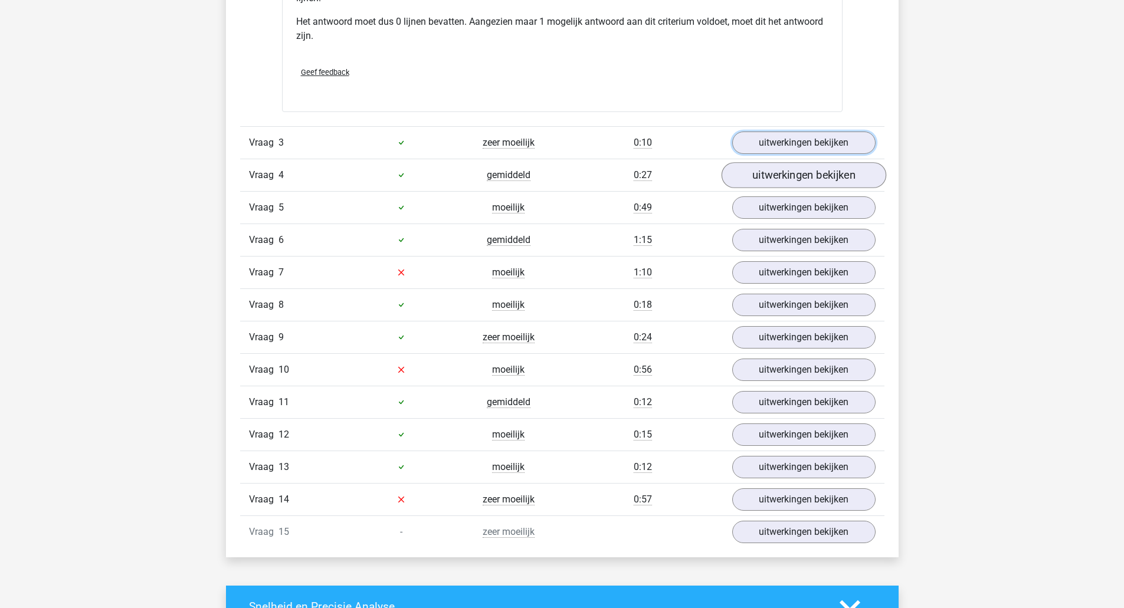  What do you see at coordinates (284, 369) in the screenshot?
I see `span: 10` at bounding box center [284, 369].